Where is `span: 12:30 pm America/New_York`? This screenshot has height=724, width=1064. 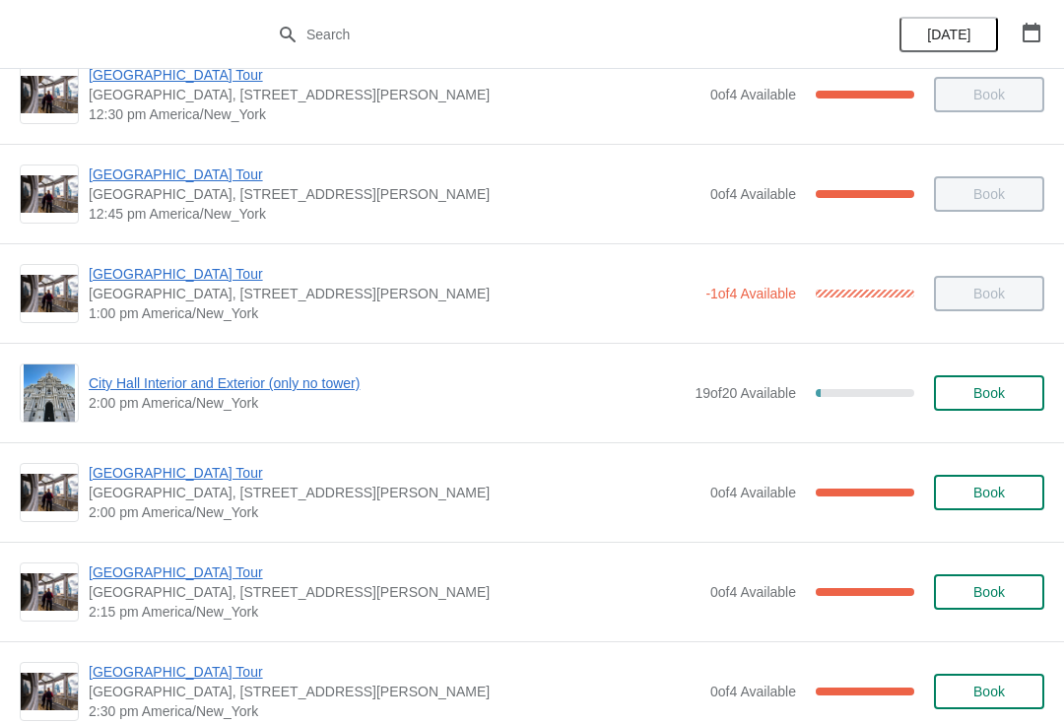
span: 12:30 pm America/New_York is located at coordinates (394, 114).